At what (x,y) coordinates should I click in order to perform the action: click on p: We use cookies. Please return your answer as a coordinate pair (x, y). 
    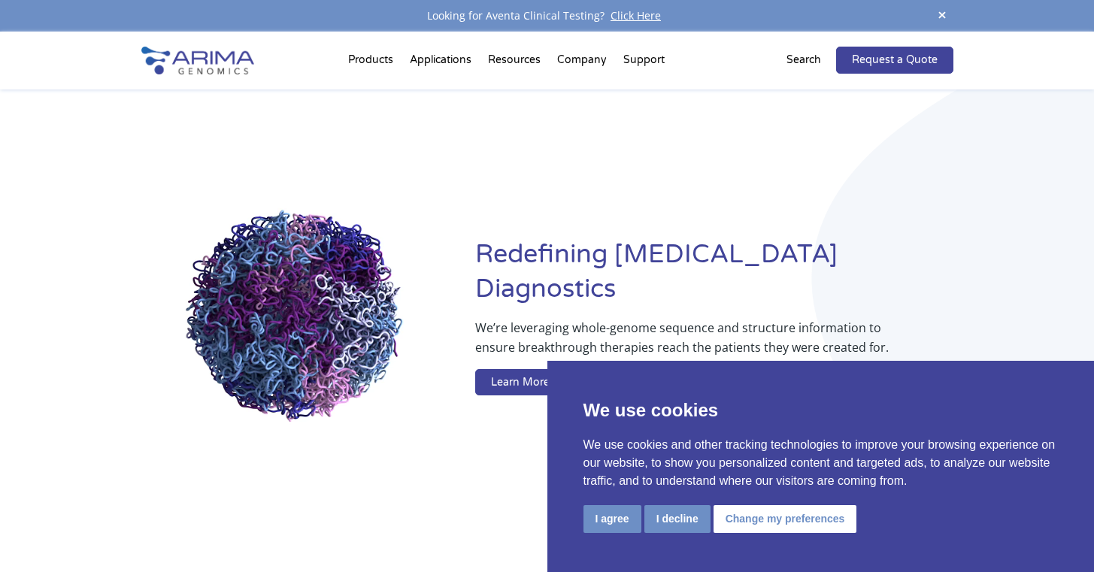
    Looking at the image, I should click on (821, 410).